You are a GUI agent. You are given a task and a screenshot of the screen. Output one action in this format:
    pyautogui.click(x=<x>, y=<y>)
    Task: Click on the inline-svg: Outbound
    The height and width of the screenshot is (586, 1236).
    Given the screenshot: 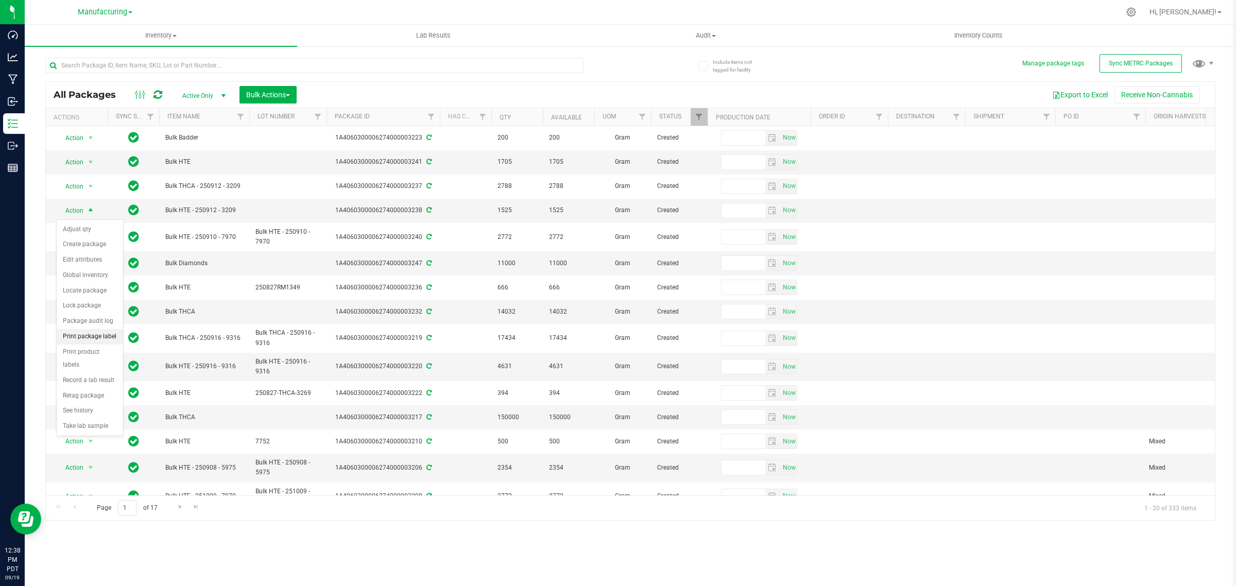 What is the action you would take?
    pyautogui.click(x=13, y=146)
    